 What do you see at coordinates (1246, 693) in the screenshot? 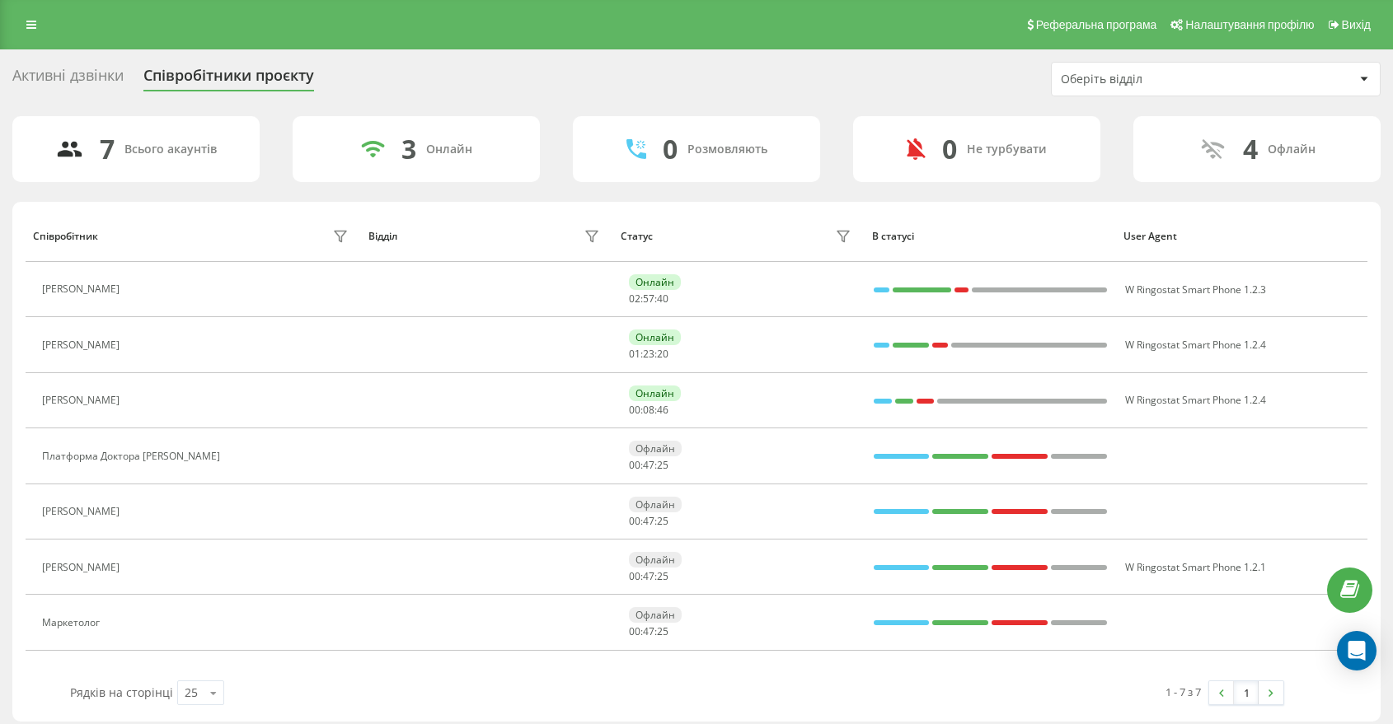
I see `a: 1` at bounding box center [1246, 693].